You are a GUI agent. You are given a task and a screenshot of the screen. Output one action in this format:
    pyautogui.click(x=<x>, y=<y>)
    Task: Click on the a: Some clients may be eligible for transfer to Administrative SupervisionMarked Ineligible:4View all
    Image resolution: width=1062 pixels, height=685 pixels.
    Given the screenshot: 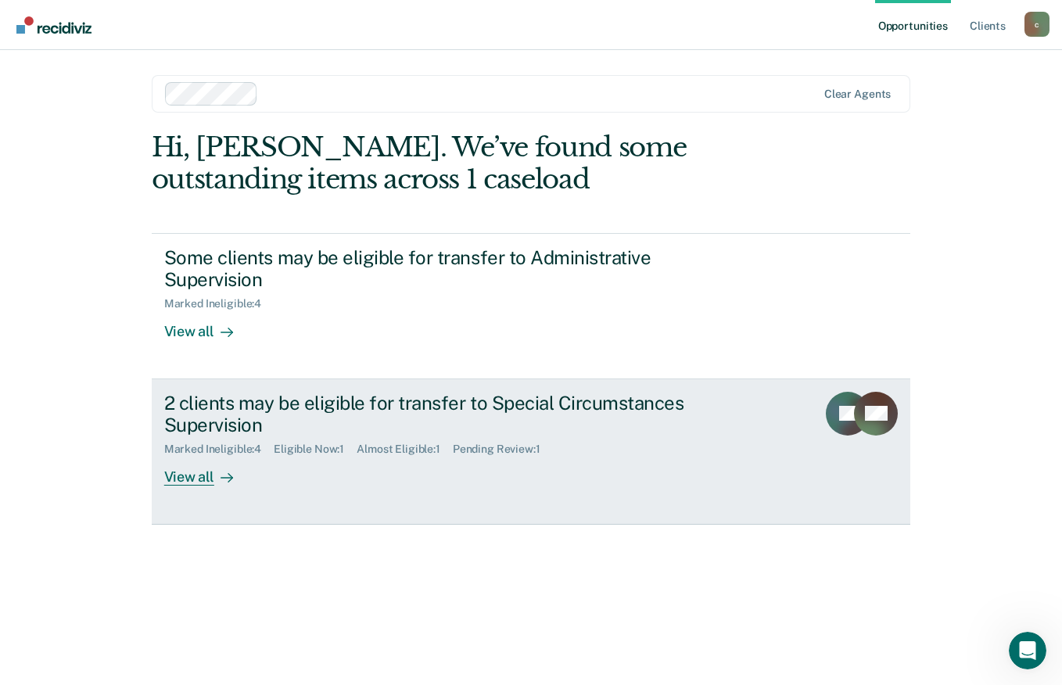 What is the action you would take?
    pyautogui.click(x=531, y=306)
    